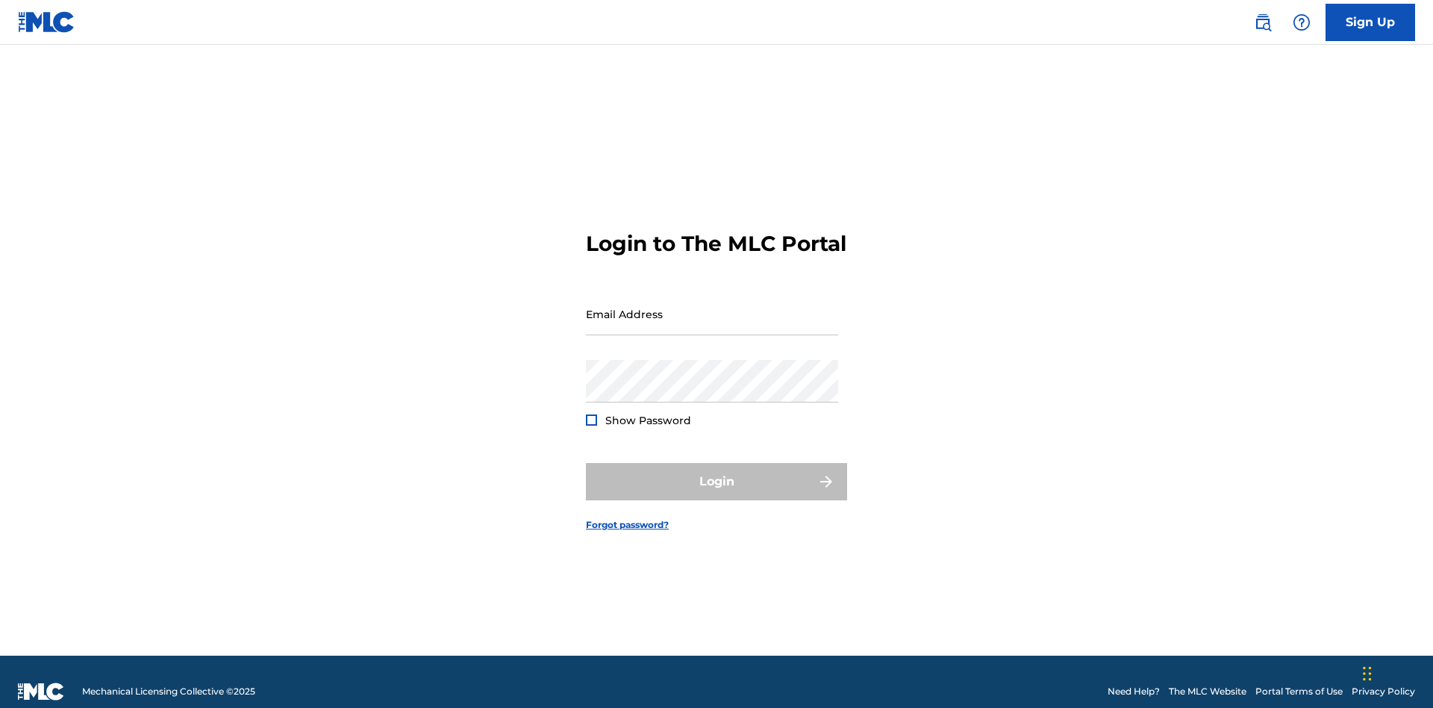 This screenshot has width=1433, height=708. I want to click on span: Show Password, so click(648, 420).